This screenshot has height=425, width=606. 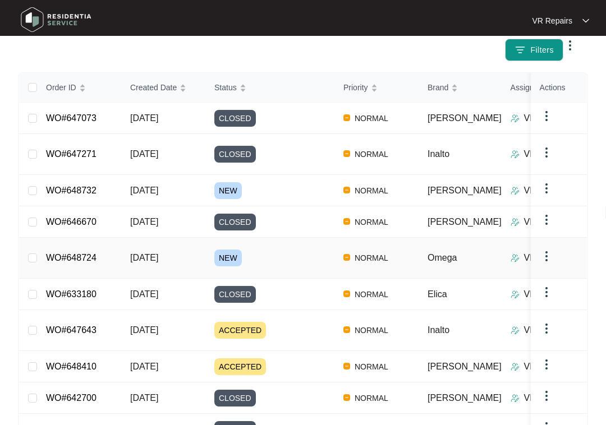 I want to click on a: WO#642700, so click(x=71, y=398).